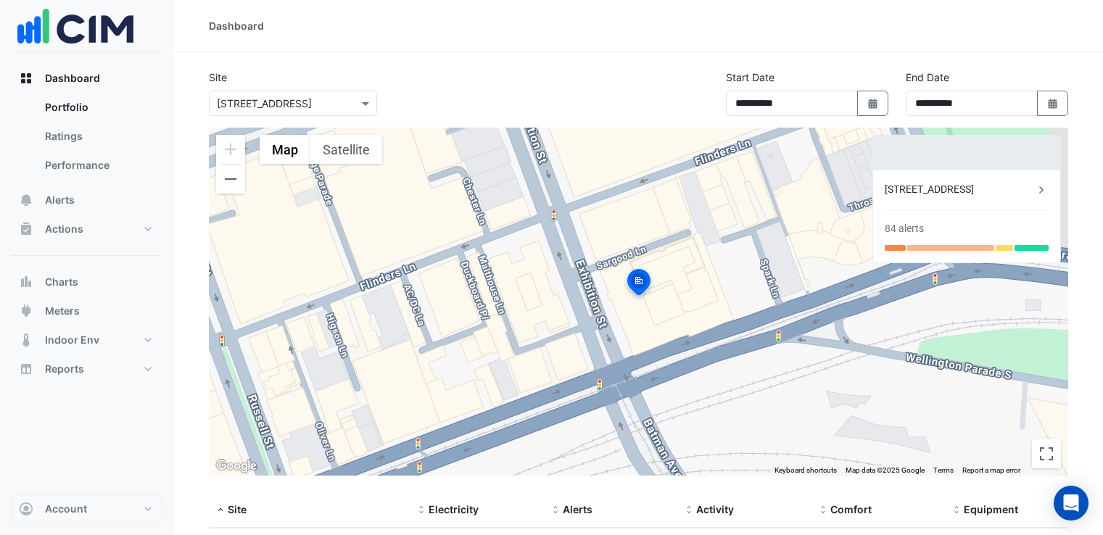  Describe the element at coordinates (62, 282) in the screenshot. I see `span: Charts` at that location.